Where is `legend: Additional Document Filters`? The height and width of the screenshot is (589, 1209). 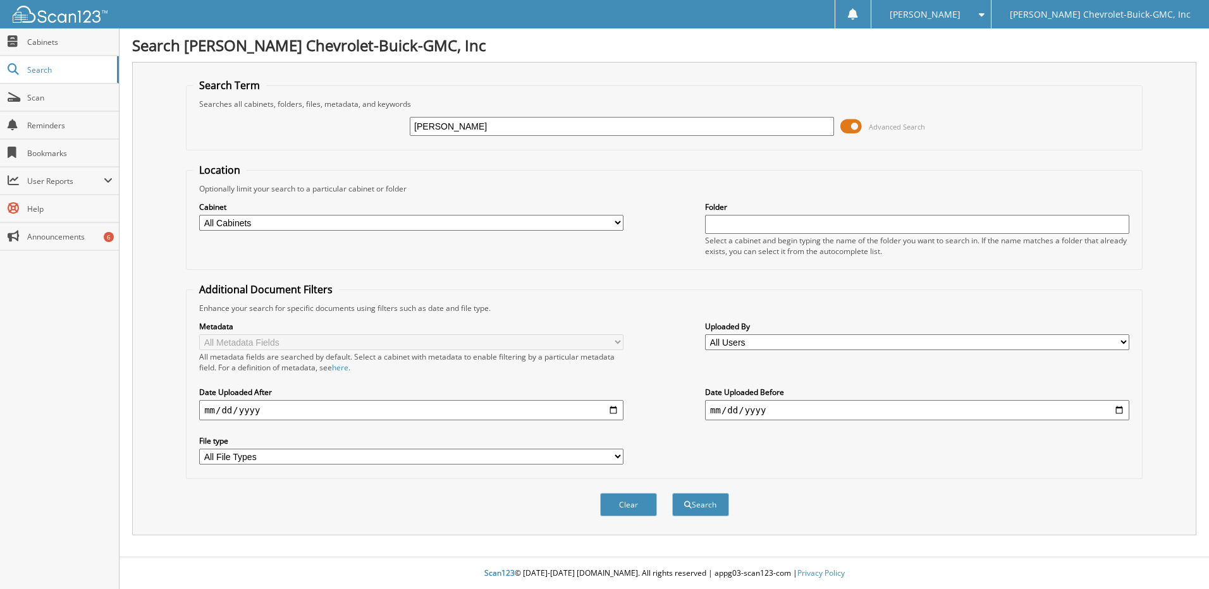
legend: Additional Document Filters is located at coordinates (265, 290).